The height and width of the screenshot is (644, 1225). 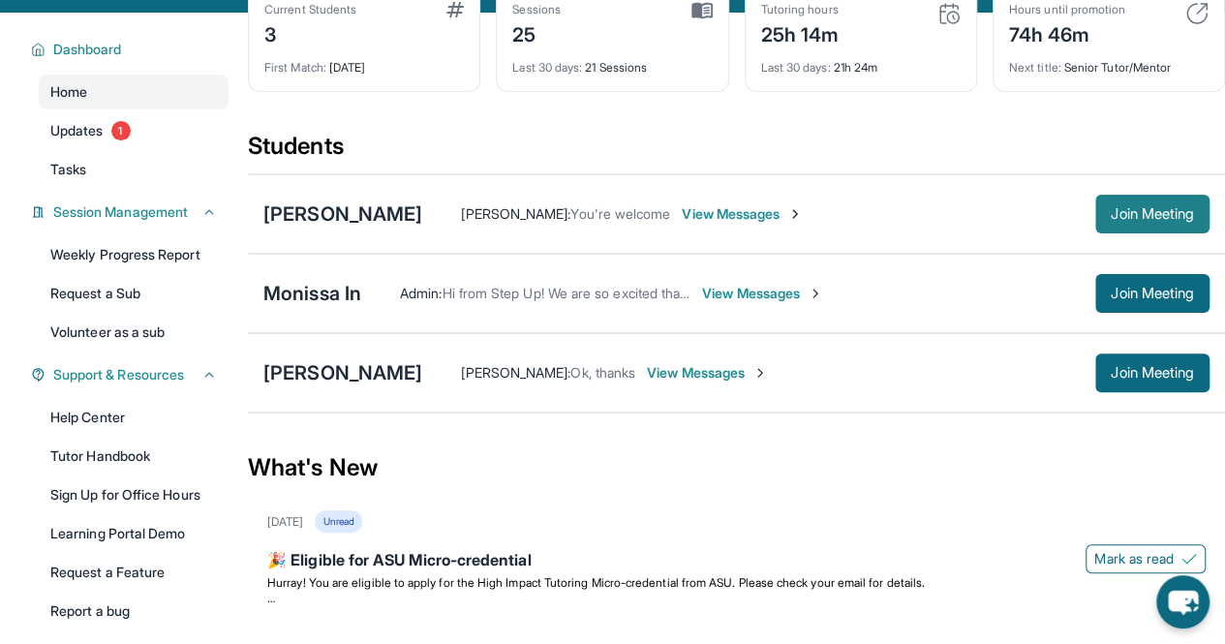 What do you see at coordinates (134, 131) in the screenshot?
I see `a: Updates1` at bounding box center [134, 131].